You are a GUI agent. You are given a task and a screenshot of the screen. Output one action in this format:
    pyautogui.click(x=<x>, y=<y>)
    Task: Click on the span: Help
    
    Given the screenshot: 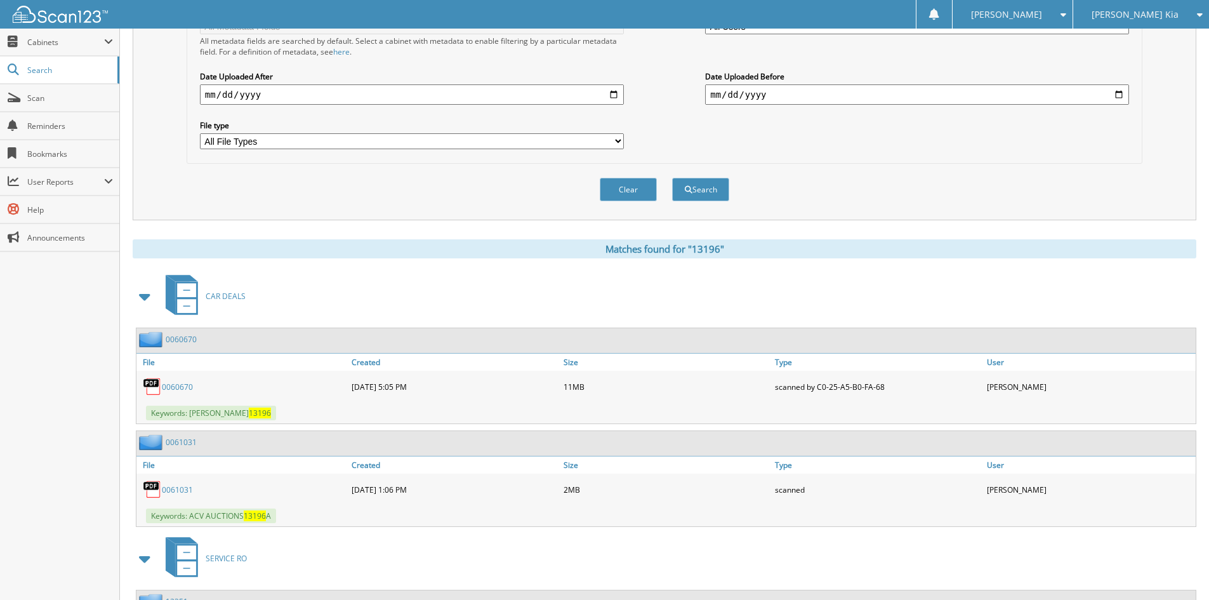 What is the action you would take?
    pyautogui.click(x=70, y=209)
    